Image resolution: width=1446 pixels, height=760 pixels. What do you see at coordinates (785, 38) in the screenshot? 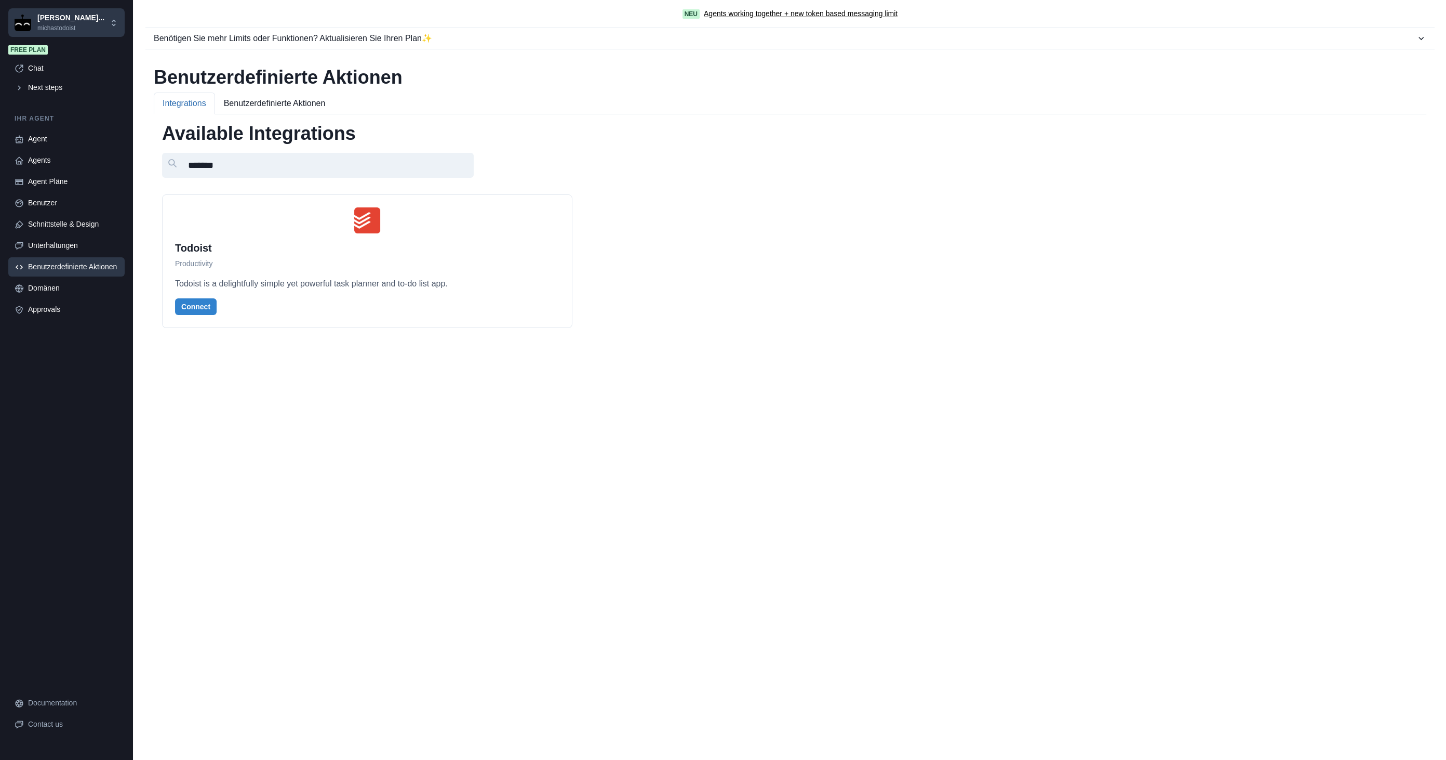
I see `div: Benötigen Sie mehr Limits oder Funktionen? Aktualisieren Sie Ihren Plan ✨` at bounding box center [785, 38].